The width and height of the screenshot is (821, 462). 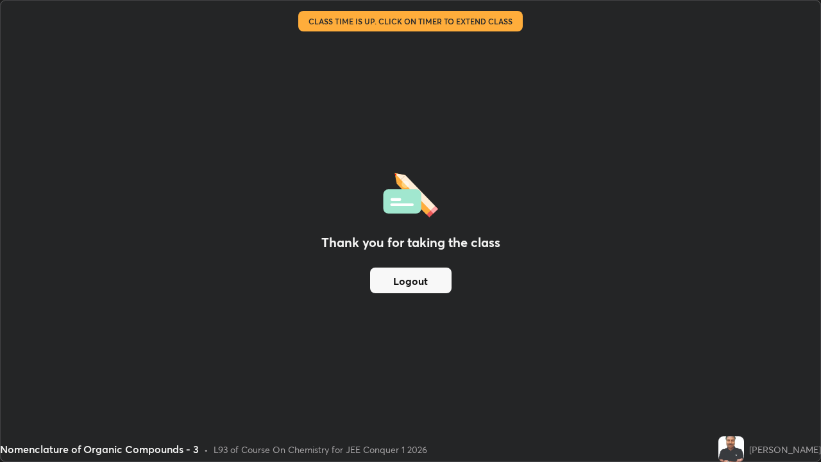 What do you see at coordinates (410, 280) in the screenshot?
I see `button: Logout` at bounding box center [410, 280].